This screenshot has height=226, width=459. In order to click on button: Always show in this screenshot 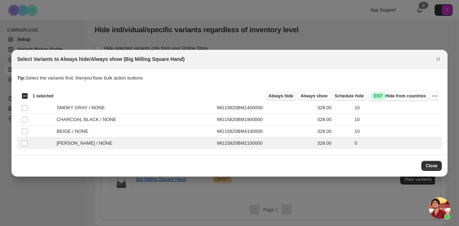, I will do `click(314, 96)`.